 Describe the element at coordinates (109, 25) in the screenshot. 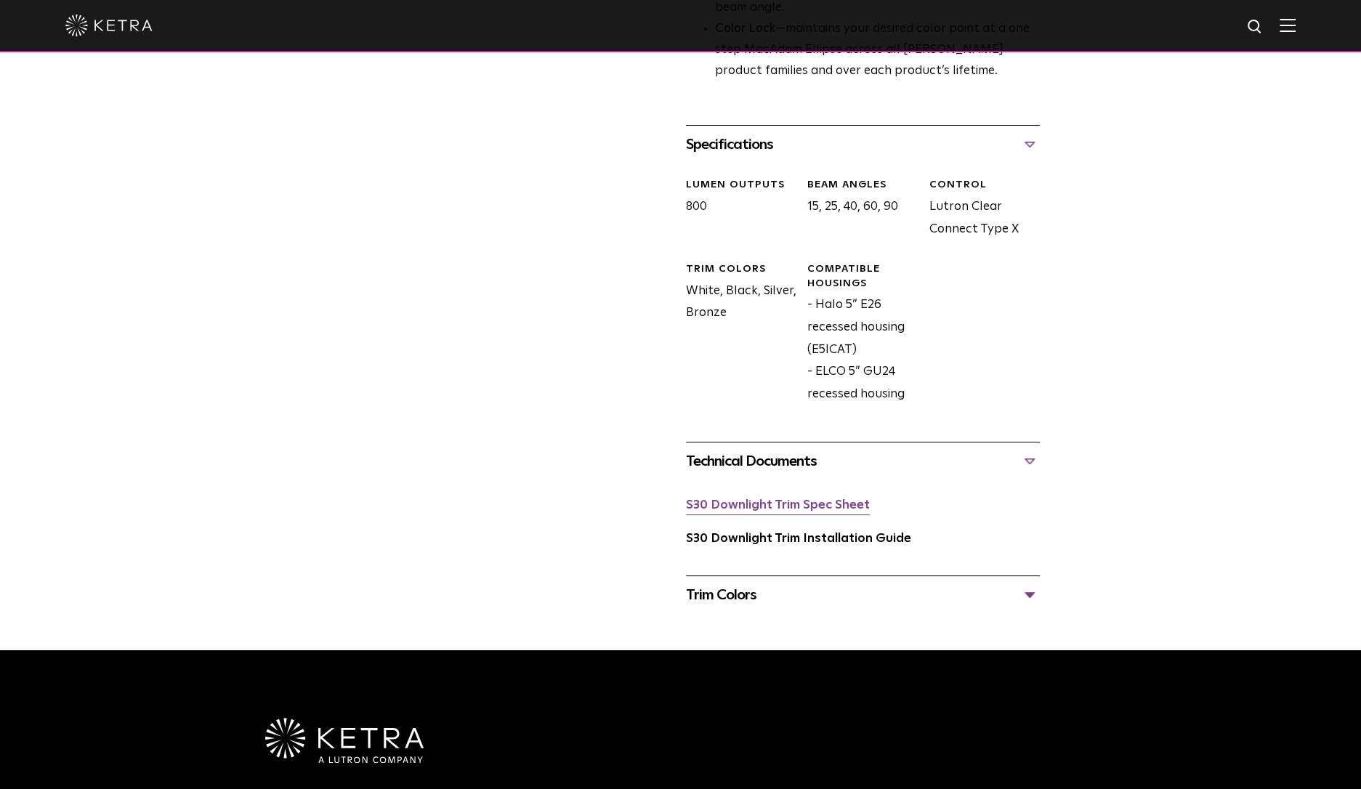

I see `img: ketra-logo-2019-white` at that location.